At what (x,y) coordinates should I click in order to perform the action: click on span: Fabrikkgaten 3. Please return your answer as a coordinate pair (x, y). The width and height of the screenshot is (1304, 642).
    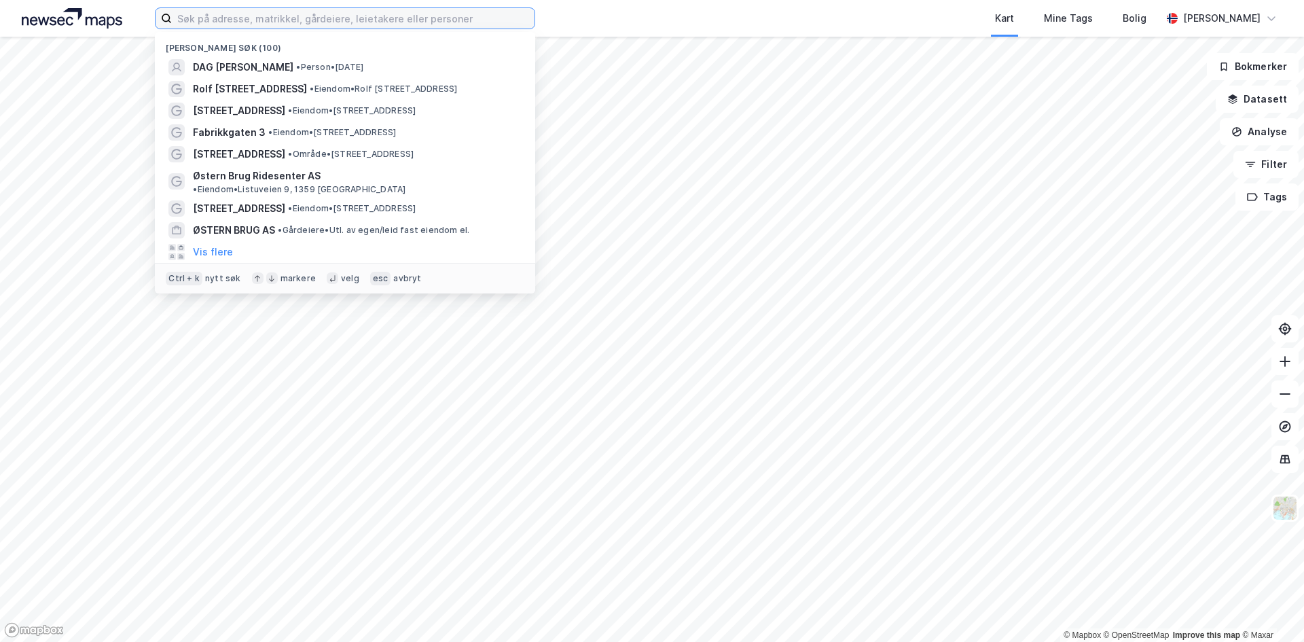
    Looking at the image, I should click on (229, 132).